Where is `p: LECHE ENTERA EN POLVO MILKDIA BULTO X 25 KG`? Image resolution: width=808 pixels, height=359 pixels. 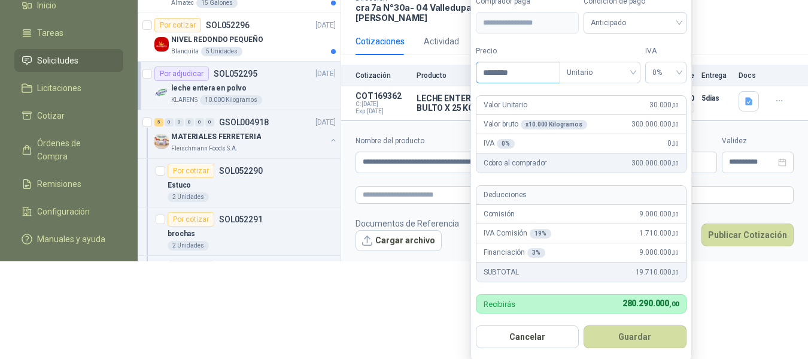
p: LECHE ENTERA EN POLVO MILKDIA BULTO X 25 KG is located at coordinates (497, 103).